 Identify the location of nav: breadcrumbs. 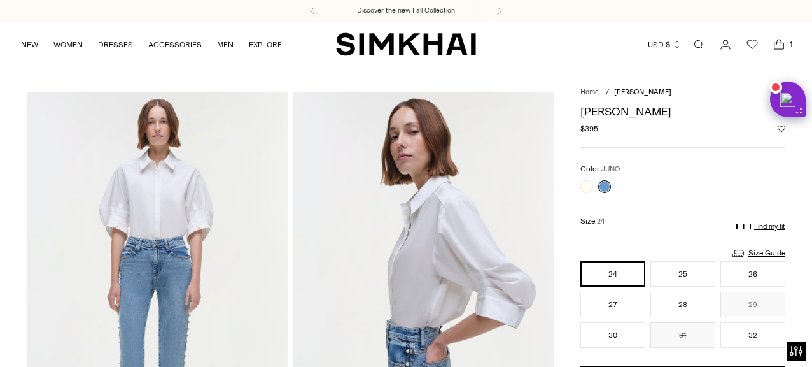
(683, 92).